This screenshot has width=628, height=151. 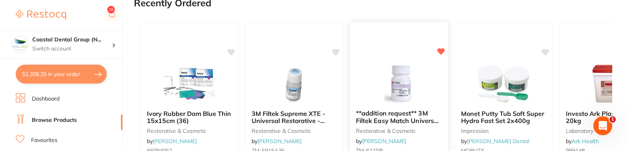 I want to click on img: Coastal Dental Group (Newcastle), so click(x=20, y=44).